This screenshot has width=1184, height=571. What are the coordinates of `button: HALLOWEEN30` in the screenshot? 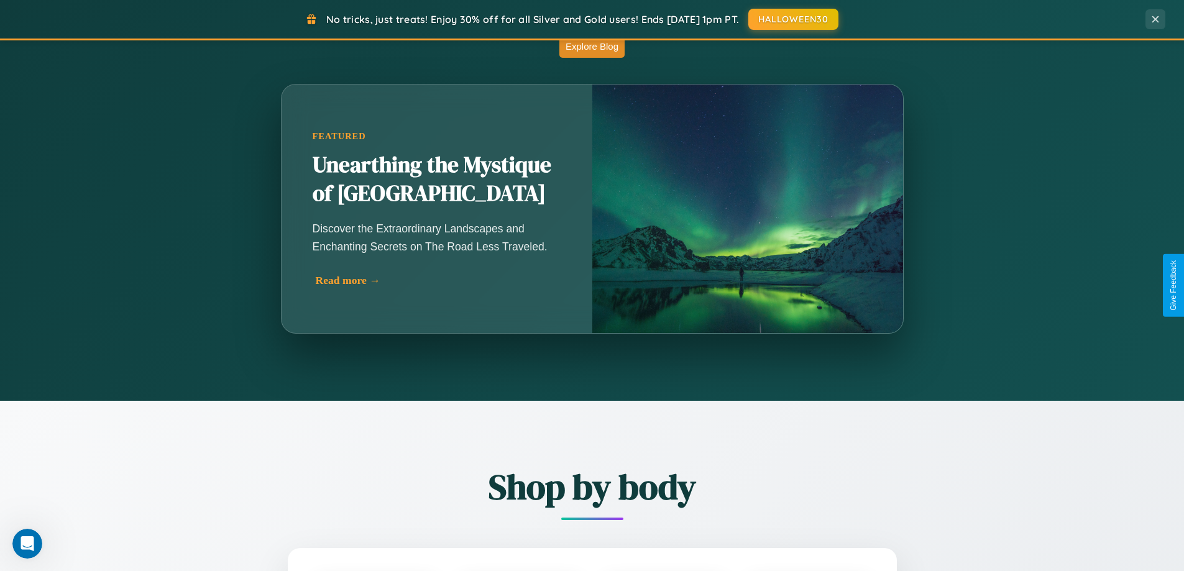 It's located at (793, 19).